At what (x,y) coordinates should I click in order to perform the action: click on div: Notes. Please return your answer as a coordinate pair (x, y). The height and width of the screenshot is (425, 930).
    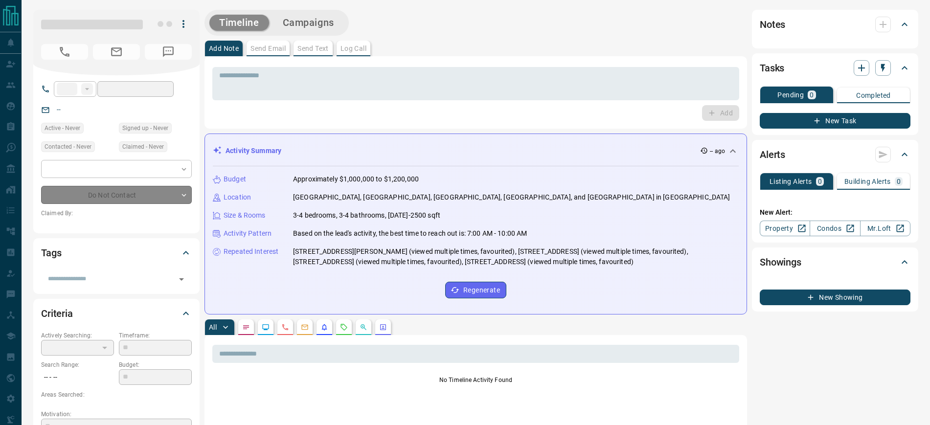
    Looking at the image, I should click on (835, 24).